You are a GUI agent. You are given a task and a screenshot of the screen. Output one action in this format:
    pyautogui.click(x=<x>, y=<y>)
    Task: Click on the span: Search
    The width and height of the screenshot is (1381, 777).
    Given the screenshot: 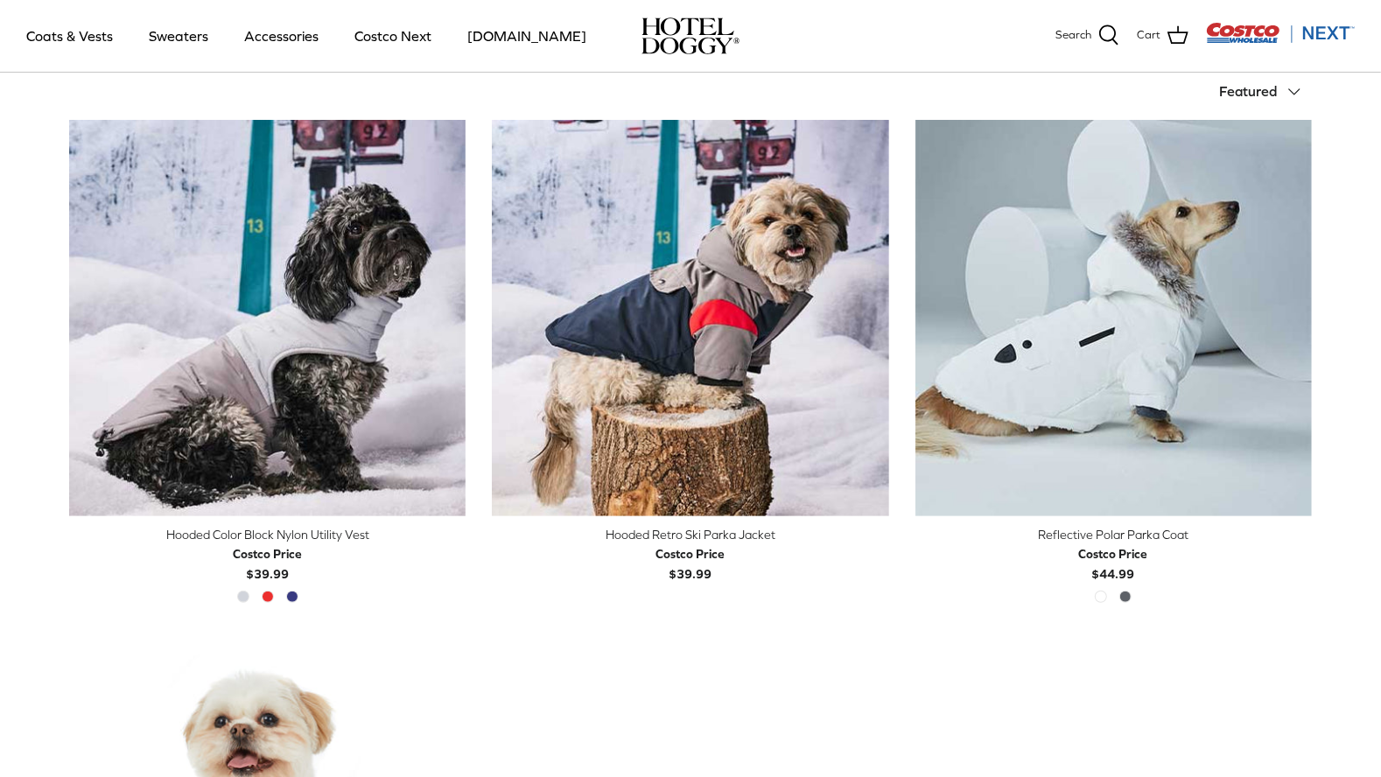 What is the action you would take?
    pyautogui.click(x=1073, y=35)
    